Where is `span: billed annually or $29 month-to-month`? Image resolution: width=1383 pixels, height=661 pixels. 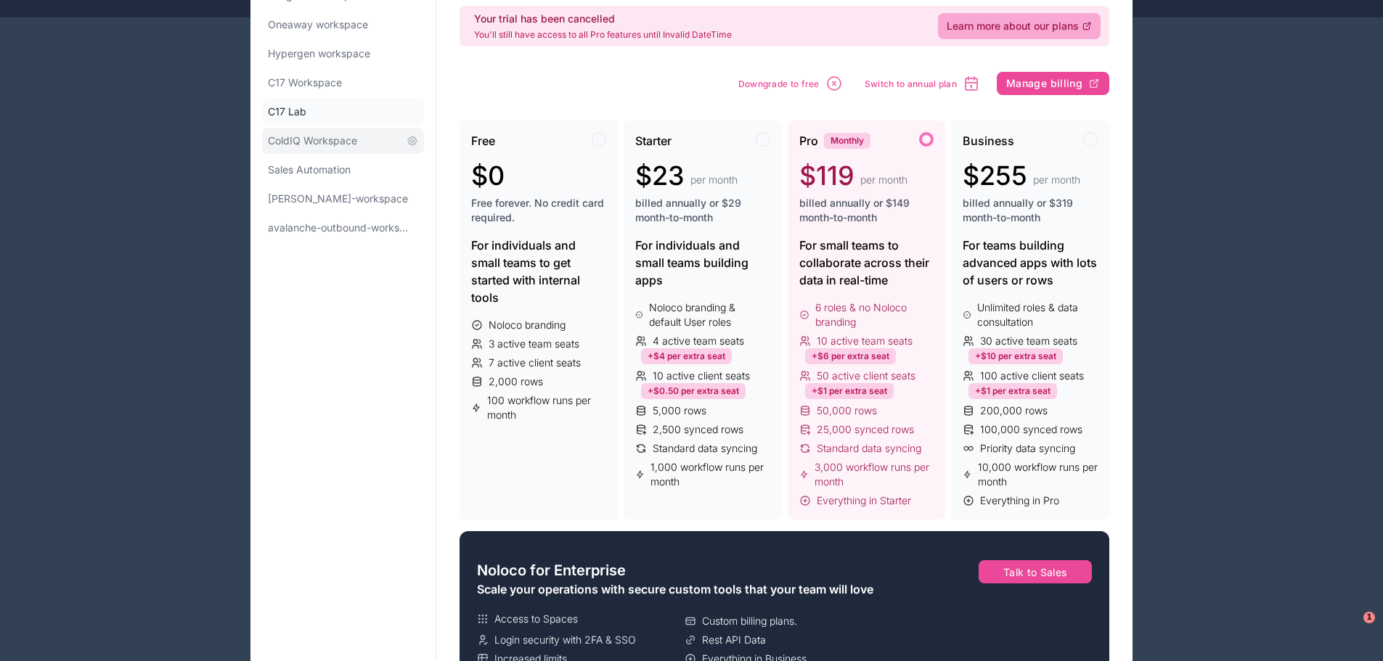 span: billed annually or $29 month-to-month is located at coordinates (703, 211).